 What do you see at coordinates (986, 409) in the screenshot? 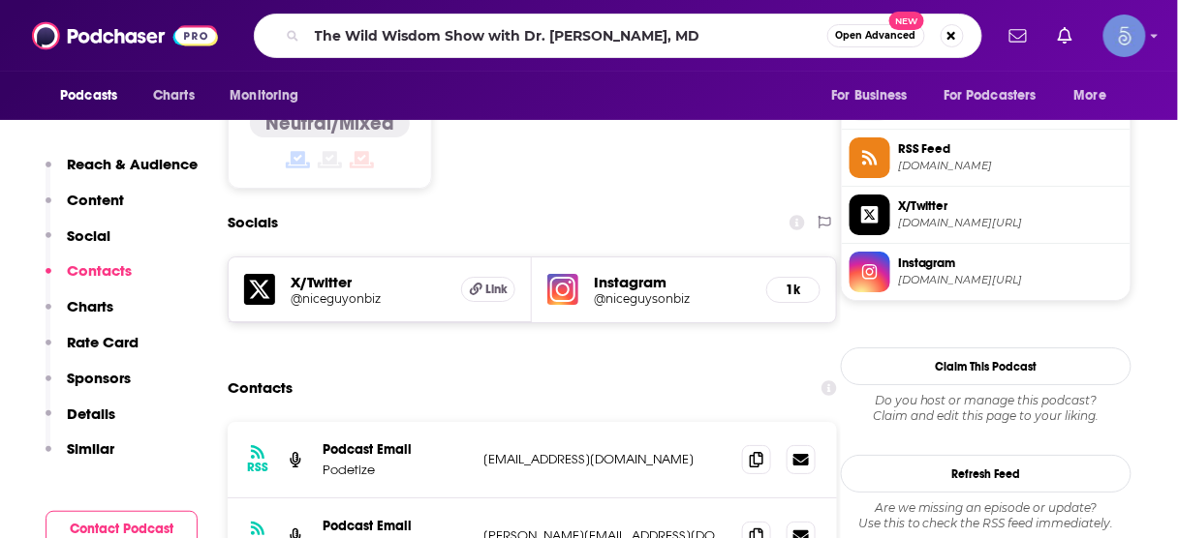
I see `div: Claim and edit this page to your liking.` at bounding box center [986, 409].